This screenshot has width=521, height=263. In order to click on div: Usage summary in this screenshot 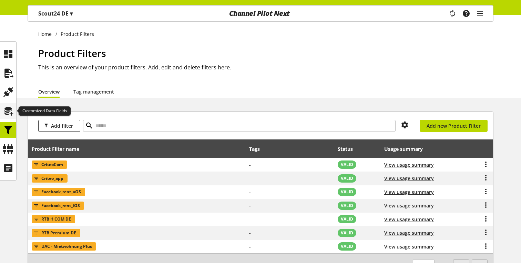, I will do `click(407, 148)`.